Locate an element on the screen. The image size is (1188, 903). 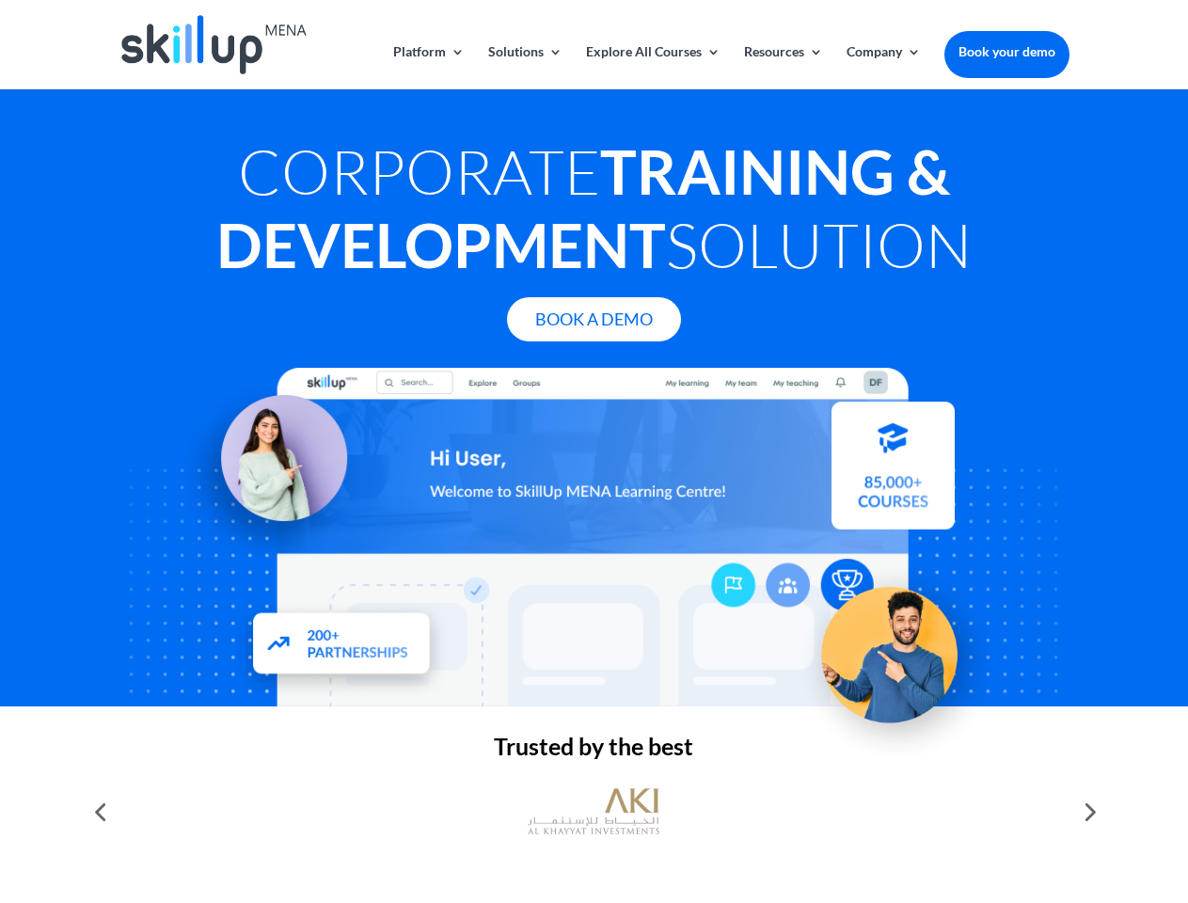
img: Learning Management Solution - SkillUp is located at coordinates (271, 465).